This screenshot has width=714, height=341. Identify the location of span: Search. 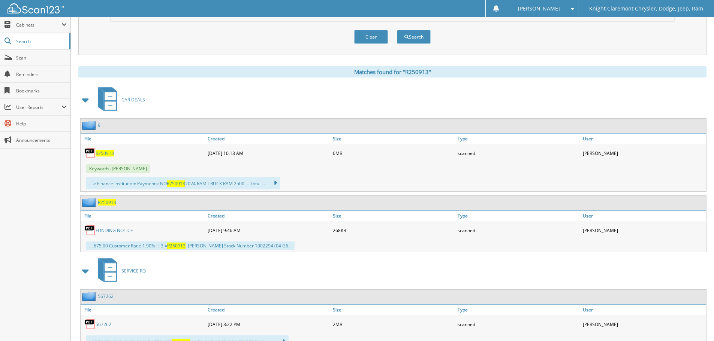
(41, 41).